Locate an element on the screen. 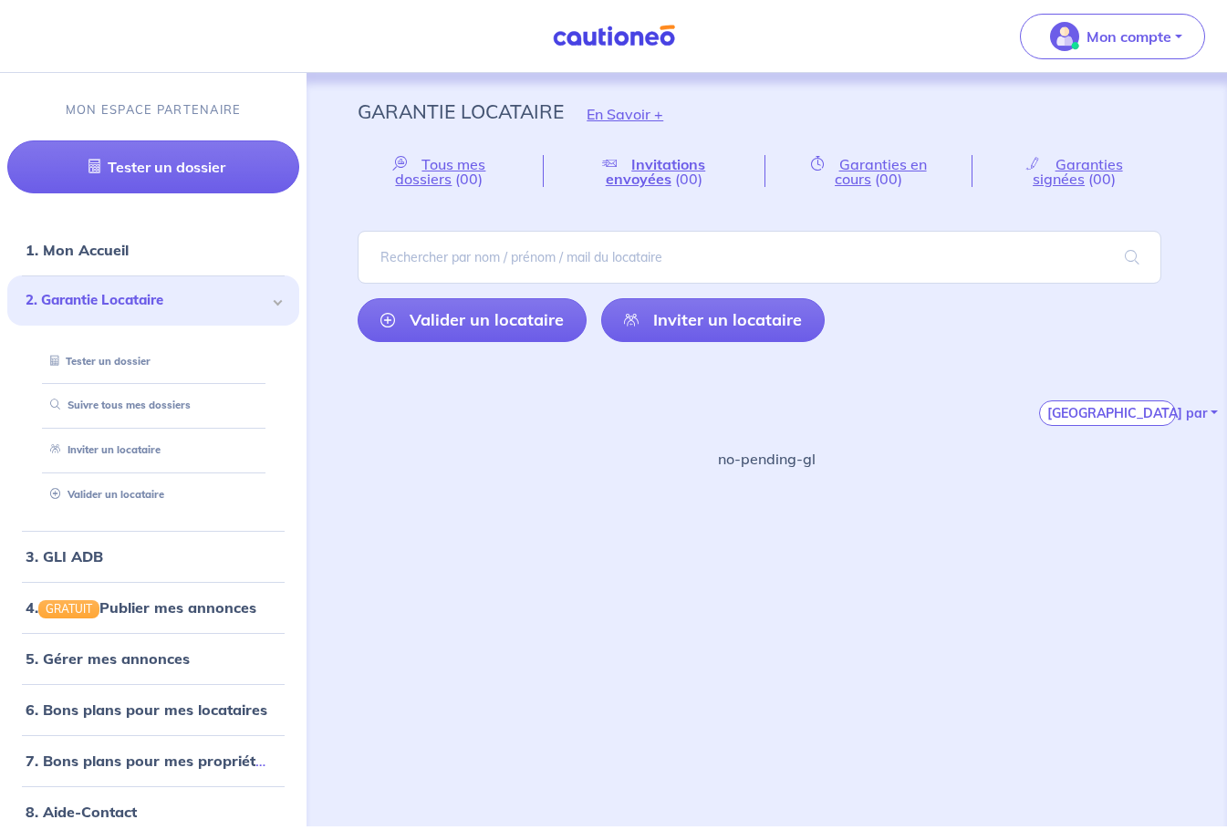 This screenshot has width=1227, height=830. button: En Savoir + is located at coordinates (625, 114).